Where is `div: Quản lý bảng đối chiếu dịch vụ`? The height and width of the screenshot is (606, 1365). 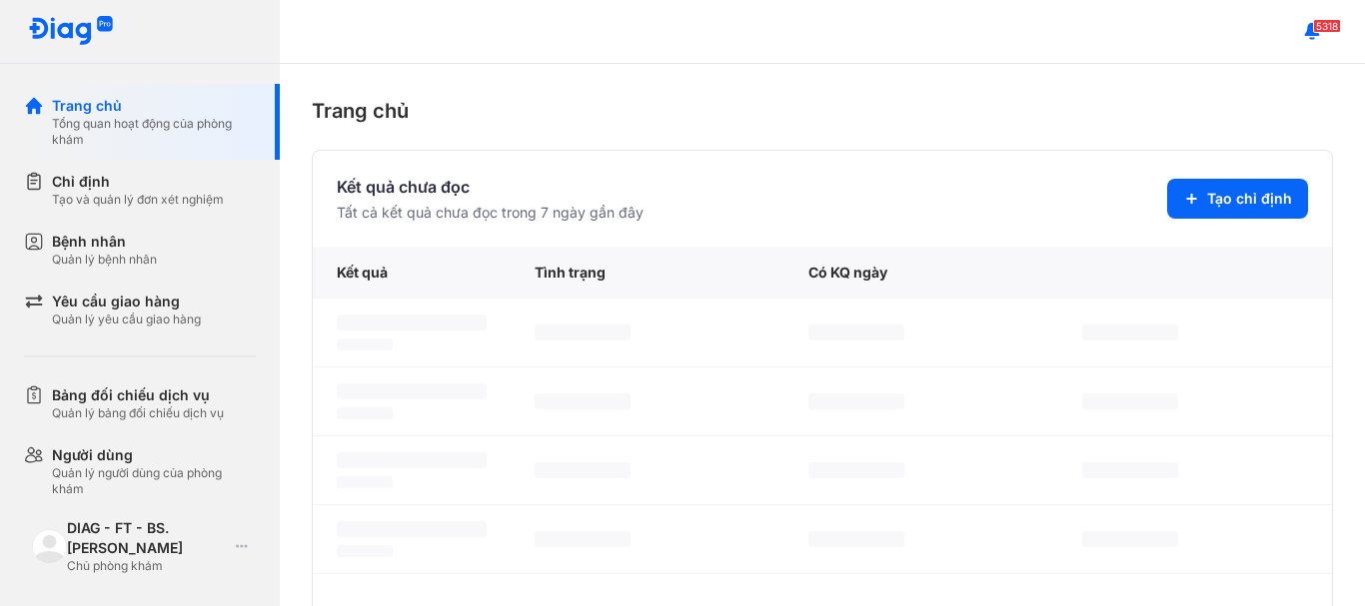 div: Quản lý bảng đối chiếu dịch vụ is located at coordinates (138, 414).